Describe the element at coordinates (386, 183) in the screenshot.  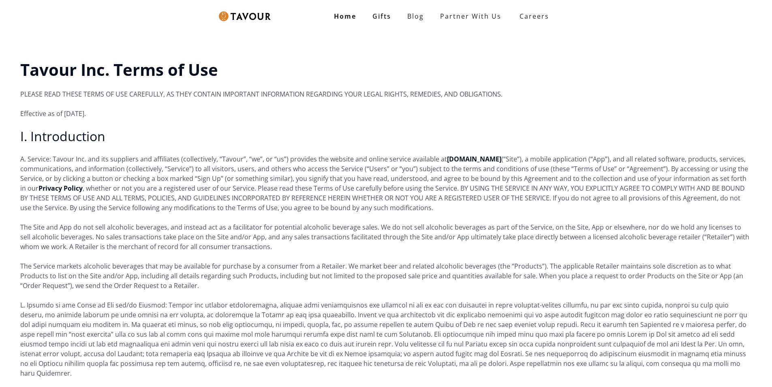
I see `p: A. Service: Tavour Inc. and its suppliers and affiliates (collectively, “Tavour”, “we”, or “us”) ...` at that location.